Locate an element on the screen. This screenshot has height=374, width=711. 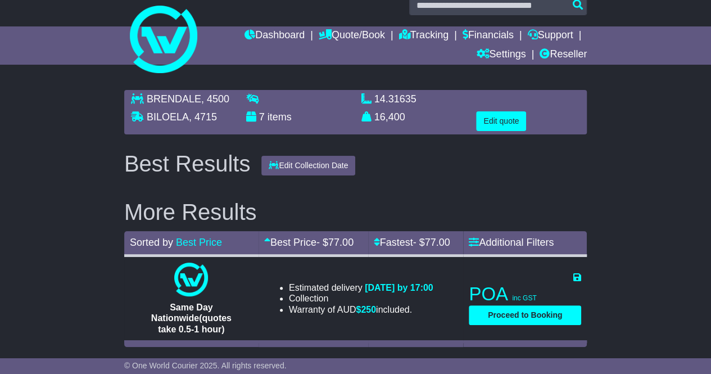
a: Additional Filters is located at coordinates (511, 242).